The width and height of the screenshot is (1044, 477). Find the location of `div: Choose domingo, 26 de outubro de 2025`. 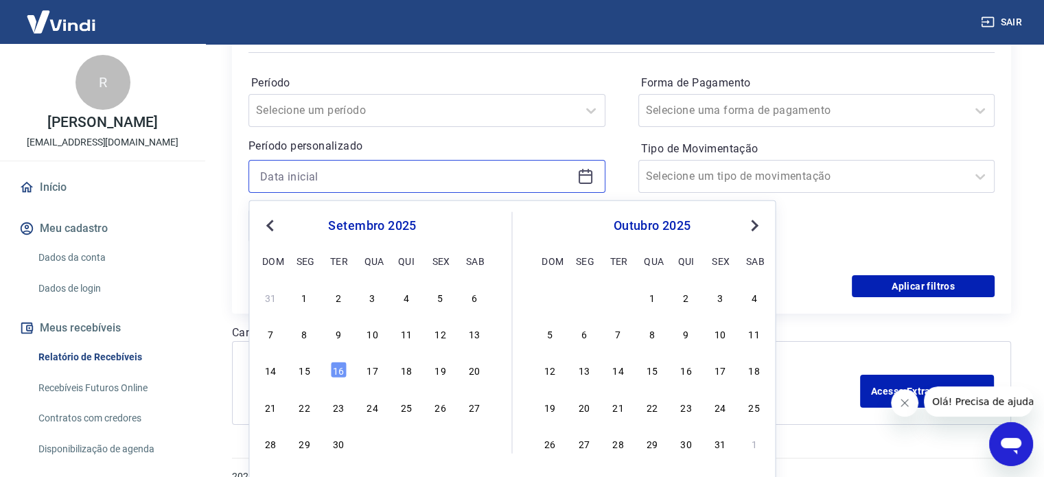

div: Choose domingo, 26 de outubro de 2025 is located at coordinates (550, 443).